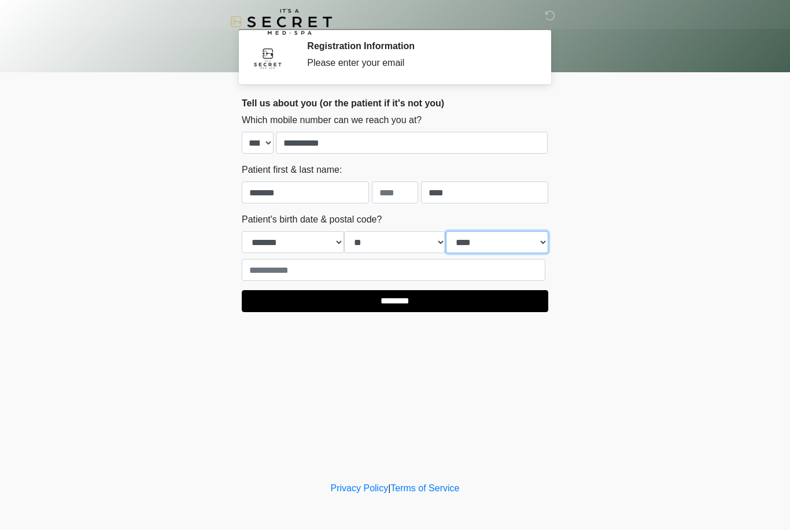 Image resolution: width=790 pixels, height=530 pixels. Describe the element at coordinates (395, 103) in the screenshot. I see `h2: Tell us about you (or the patient if it's not you)` at that location.